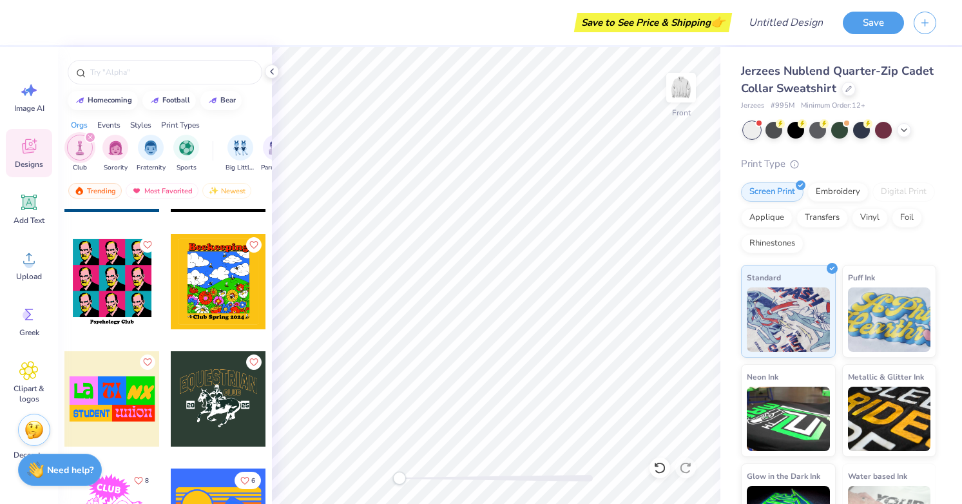 The height and width of the screenshot is (504, 962). What do you see at coordinates (80, 148) in the screenshot?
I see `img: Club Image` at bounding box center [80, 148].